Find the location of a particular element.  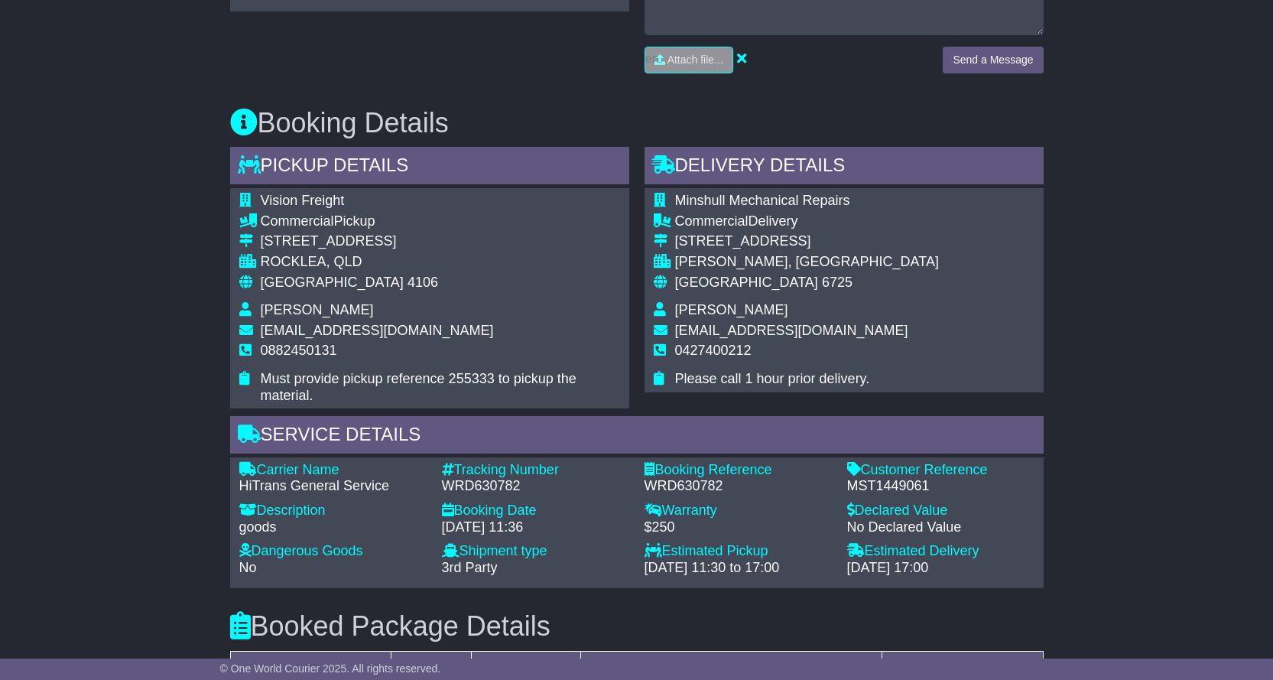

div: Booking Reference is located at coordinates (738, 470).